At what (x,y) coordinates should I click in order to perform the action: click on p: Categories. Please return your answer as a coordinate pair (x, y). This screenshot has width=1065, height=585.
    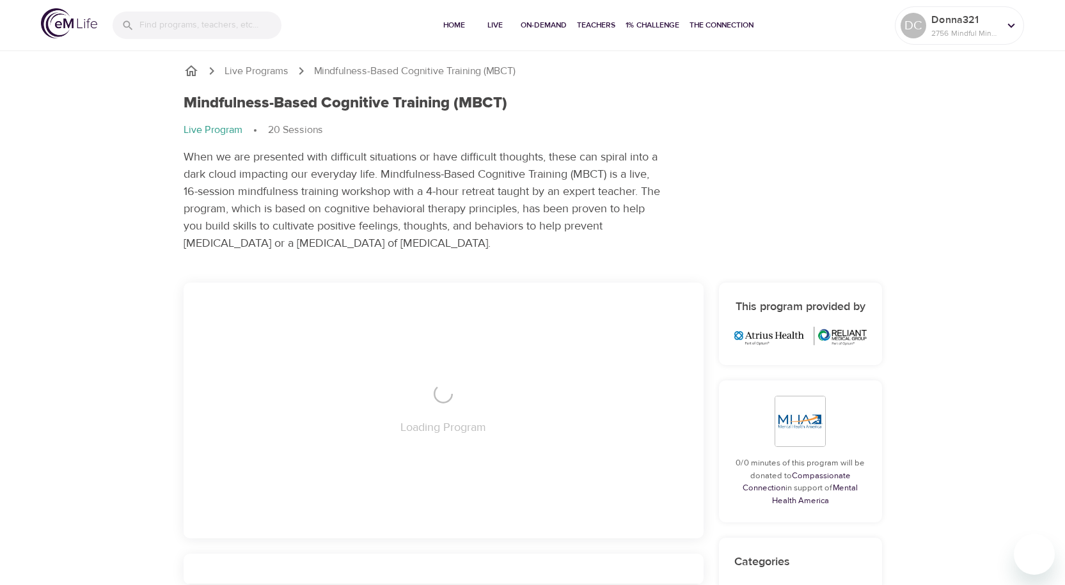
    Looking at the image, I should click on (800, 562).